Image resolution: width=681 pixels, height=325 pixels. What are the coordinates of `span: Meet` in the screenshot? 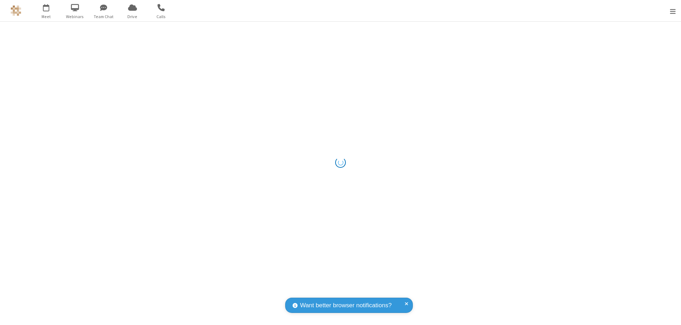 It's located at (46, 17).